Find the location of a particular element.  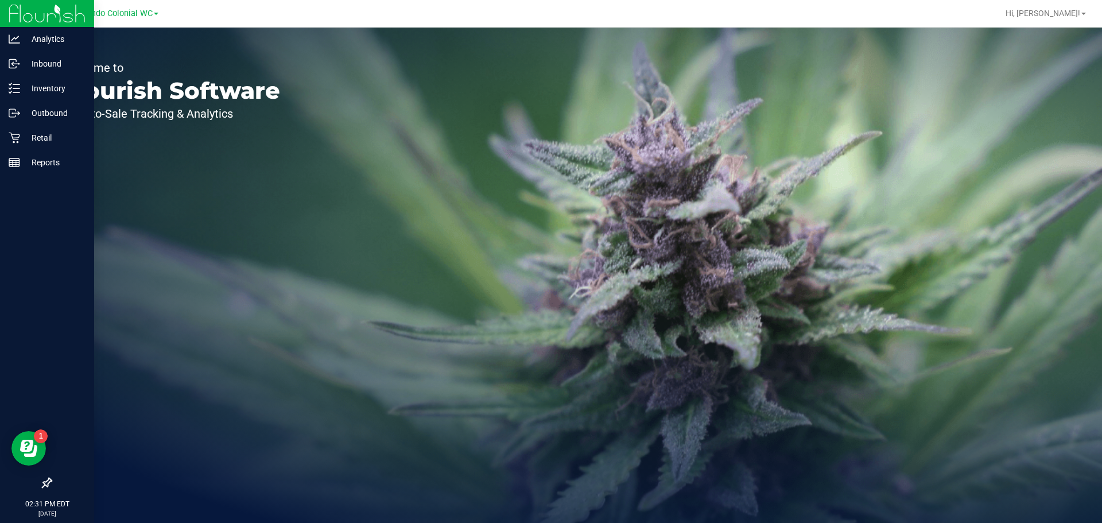

p: Seed-to-Sale Tracking & Analytics is located at coordinates (171, 114).